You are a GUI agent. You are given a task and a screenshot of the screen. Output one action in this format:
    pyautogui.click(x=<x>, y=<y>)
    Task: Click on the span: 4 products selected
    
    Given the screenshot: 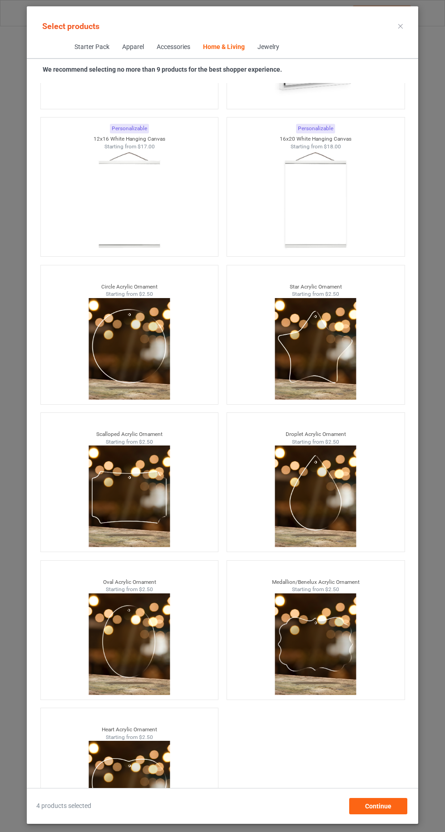 What is the action you would take?
    pyautogui.click(x=64, y=806)
    